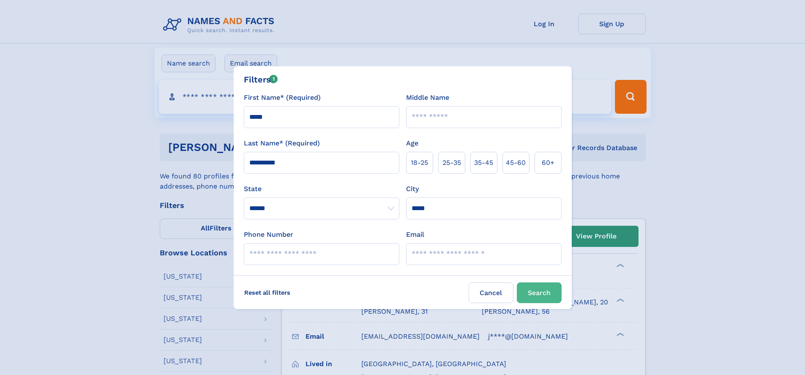 The height and width of the screenshot is (375, 805). Describe the element at coordinates (268, 234) in the screenshot. I see `label: Phone Number` at that location.